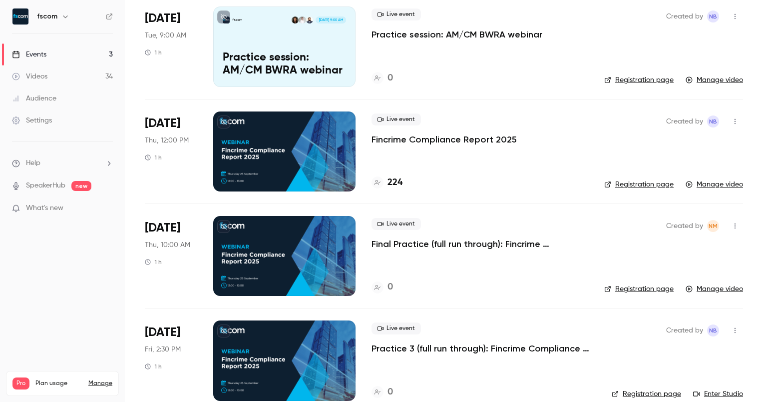  I want to click on span: Tue, 9:00 AM, so click(165, 35).